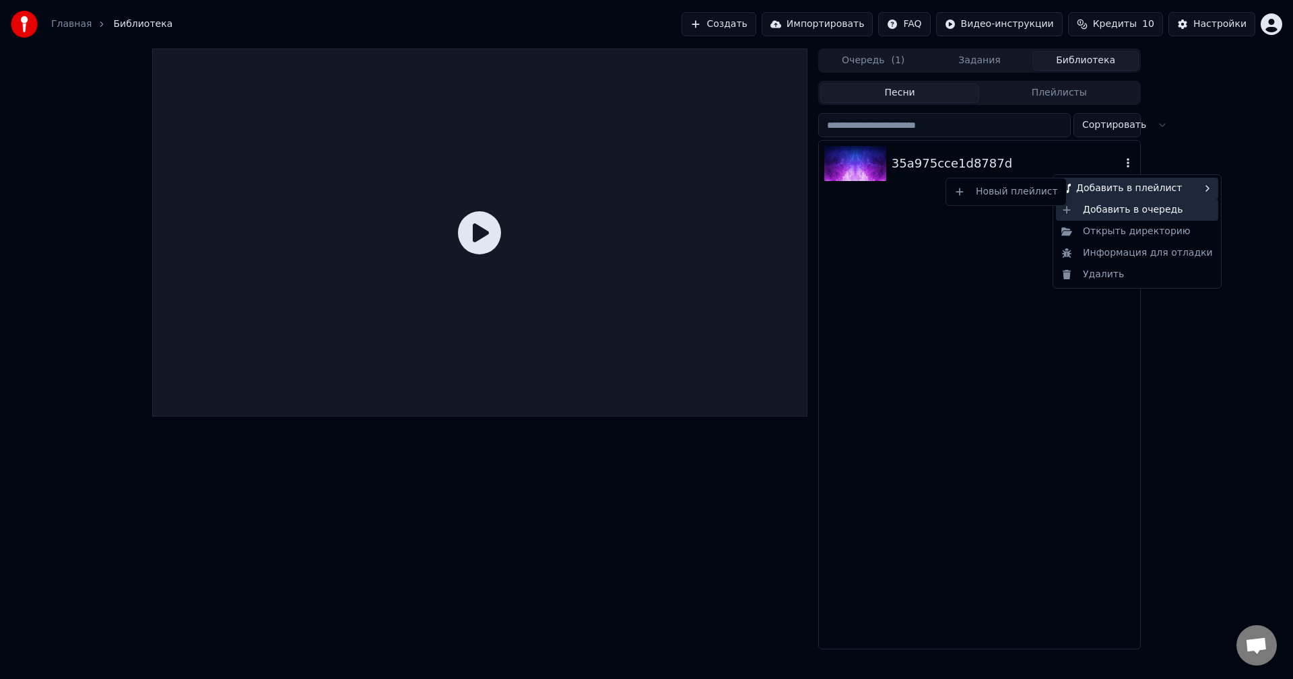 The width and height of the screenshot is (1293, 679). Describe the element at coordinates (1220, 24) in the screenshot. I see `div: Настройки` at that location.